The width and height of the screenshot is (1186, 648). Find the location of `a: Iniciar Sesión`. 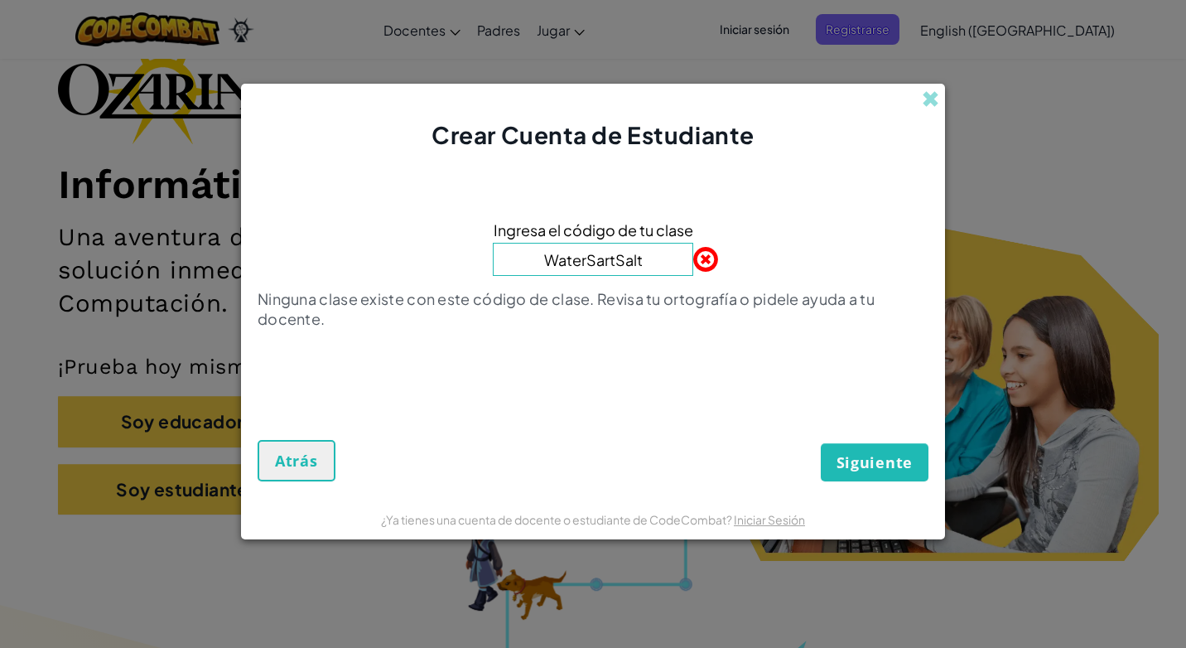

a: Iniciar Sesión is located at coordinates (769, 519).